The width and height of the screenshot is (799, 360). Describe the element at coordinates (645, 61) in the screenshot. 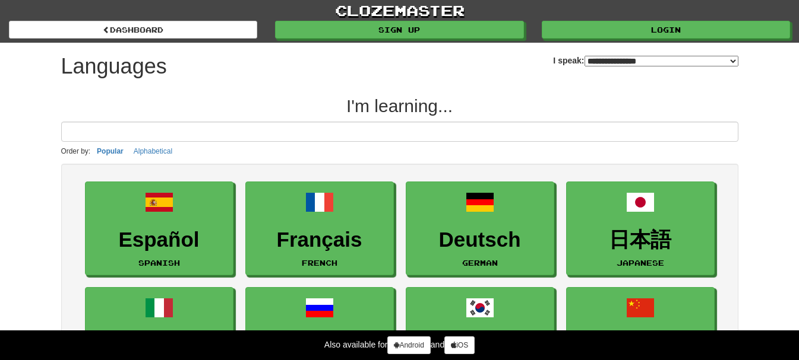

I see `label: I speak:` at that location.